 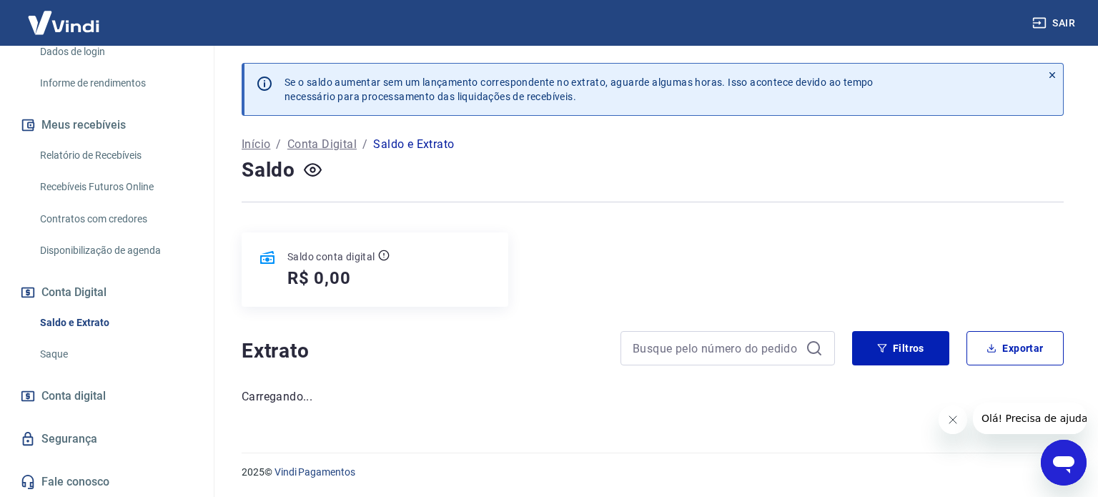 I want to click on a: Relatório de Recebíveis, so click(x=115, y=155).